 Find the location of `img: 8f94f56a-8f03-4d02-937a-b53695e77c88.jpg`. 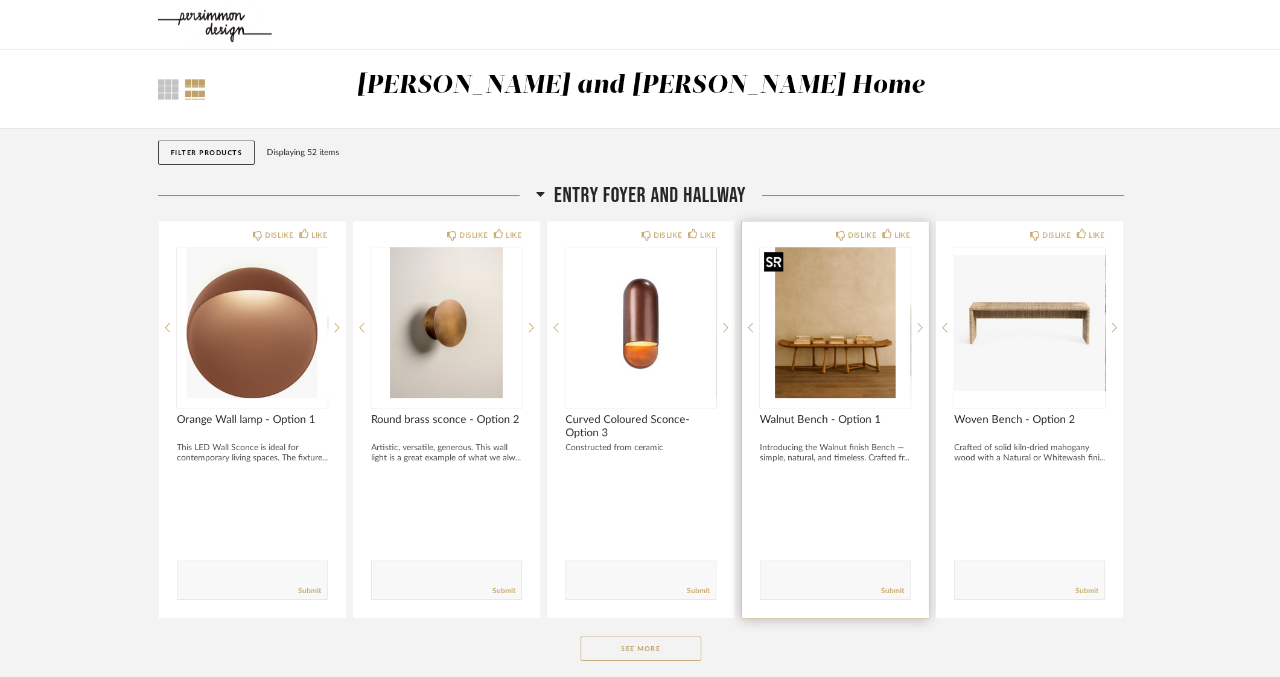

img: 8f94f56a-8f03-4d02-937a-b53695e77c88.jpg is located at coordinates (215, 25).